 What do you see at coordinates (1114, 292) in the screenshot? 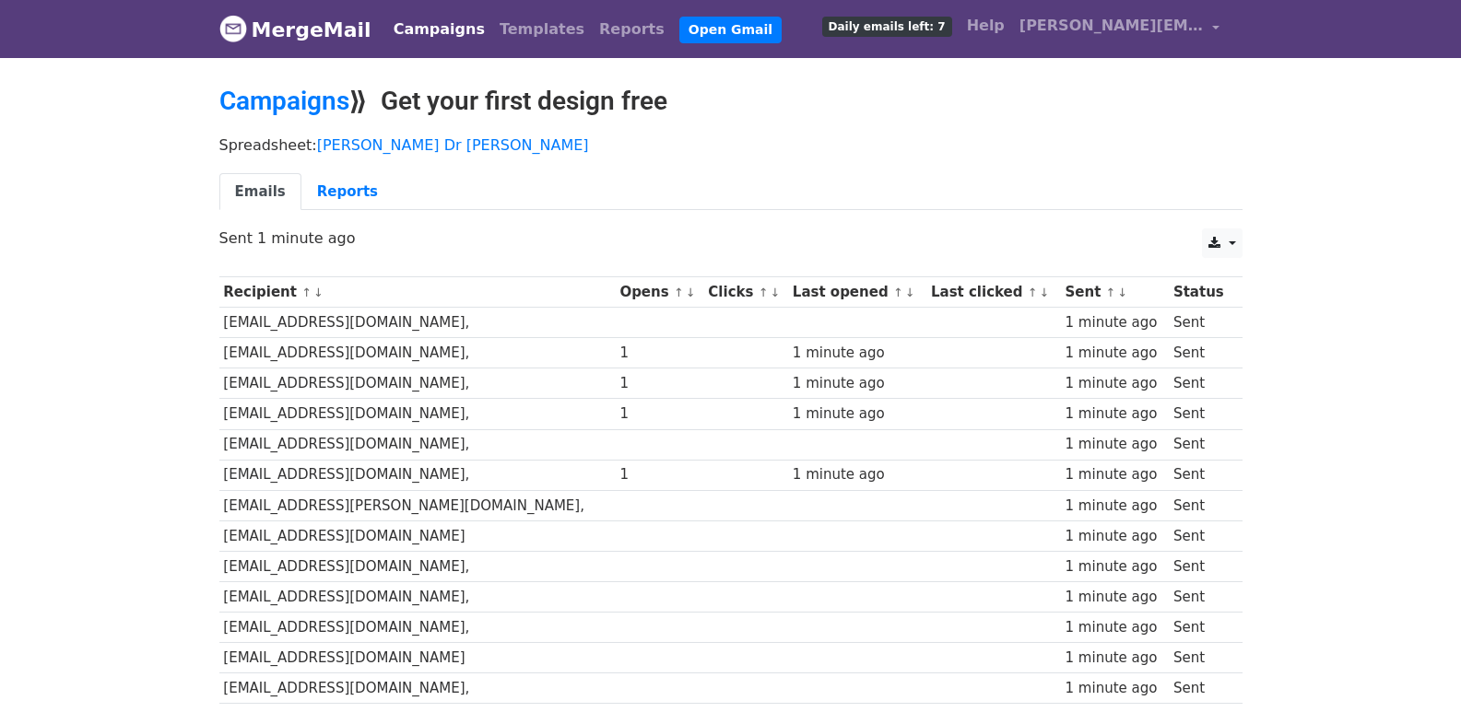
I see `th: Sent` at bounding box center [1114, 292].